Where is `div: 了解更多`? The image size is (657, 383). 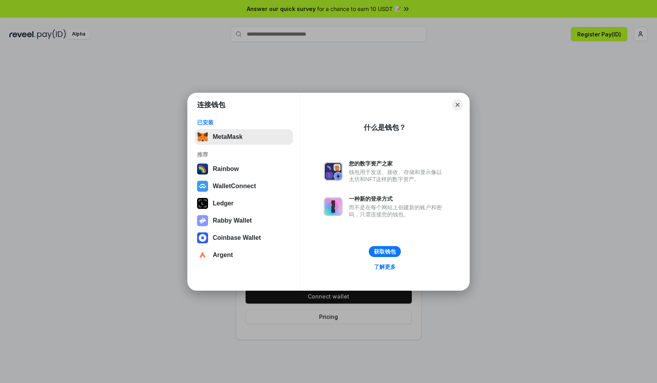
div: 了解更多 is located at coordinates (385, 267).